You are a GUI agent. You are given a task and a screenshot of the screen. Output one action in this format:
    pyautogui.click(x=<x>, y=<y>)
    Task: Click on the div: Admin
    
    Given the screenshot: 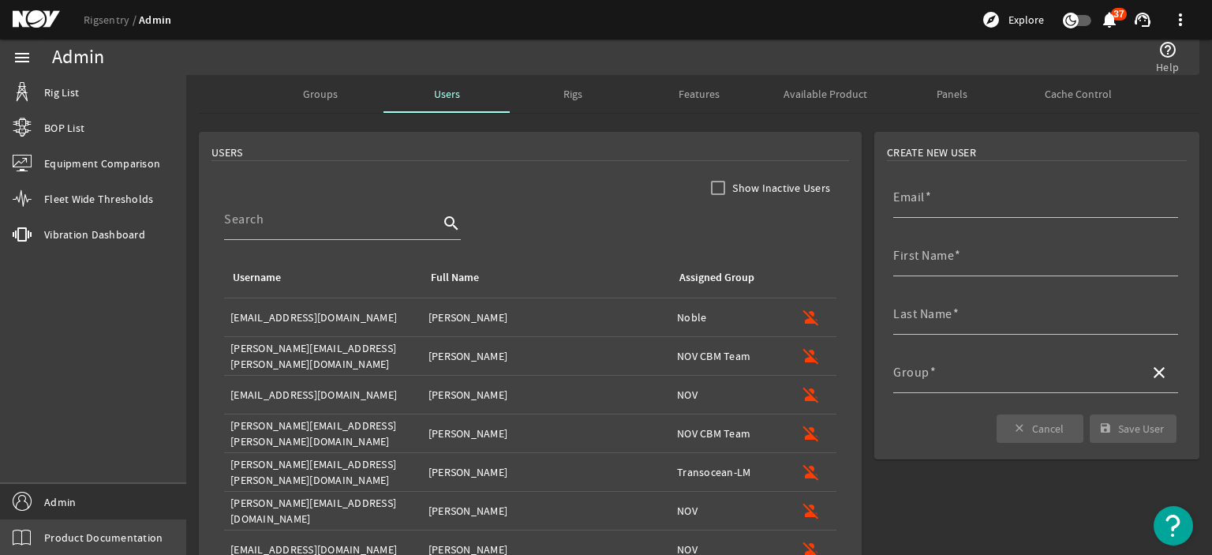 What is the action you would take?
    pyautogui.click(x=78, y=58)
    